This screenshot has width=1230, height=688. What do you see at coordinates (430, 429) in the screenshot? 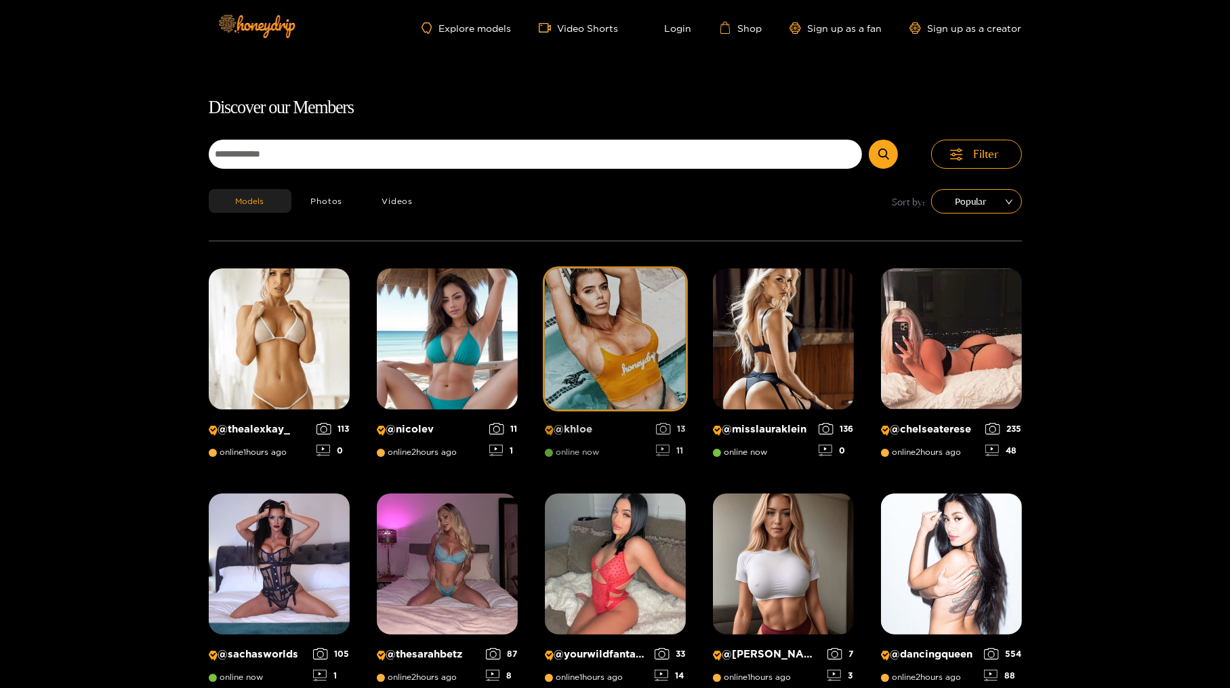
I see `p: @ nicolev` at bounding box center [430, 429].